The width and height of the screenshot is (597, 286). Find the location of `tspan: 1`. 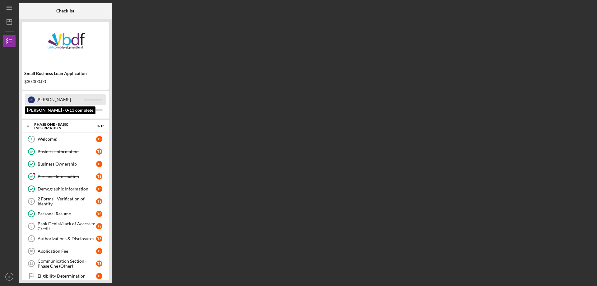

tspan: 1 is located at coordinates (31, 139).